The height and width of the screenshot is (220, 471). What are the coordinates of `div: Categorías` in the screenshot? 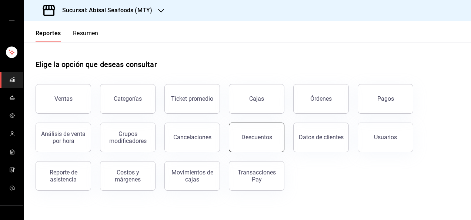 It's located at (128, 98).